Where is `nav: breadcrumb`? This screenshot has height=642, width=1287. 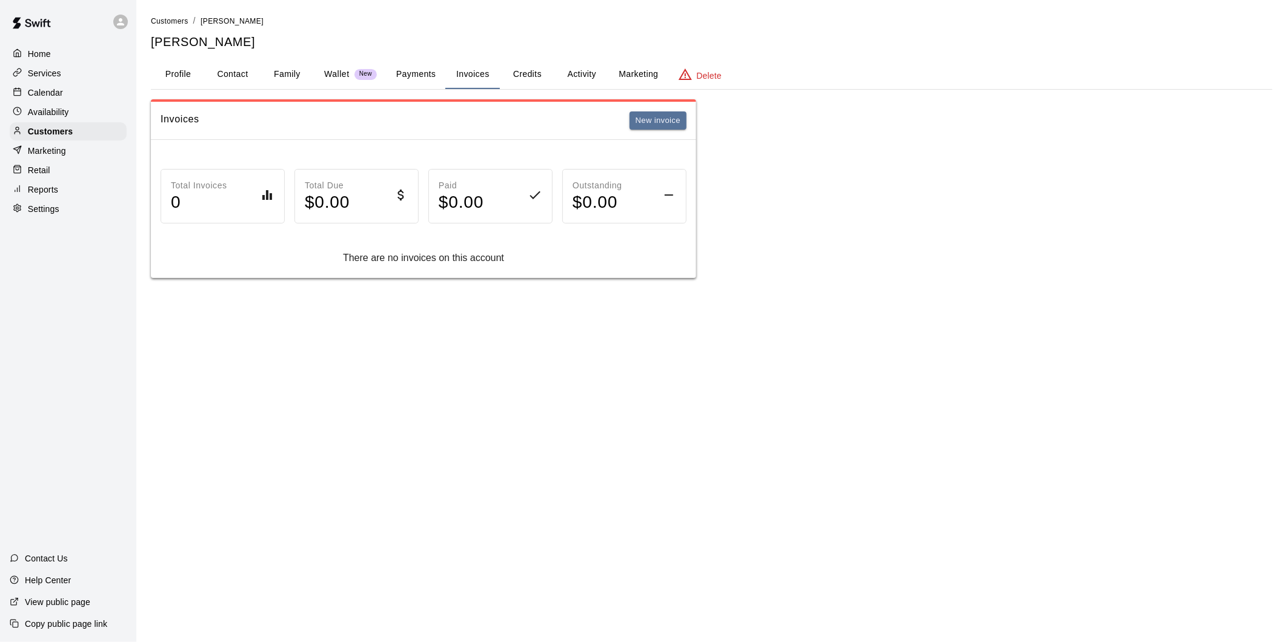 nav: breadcrumb is located at coordinates (711, 21).